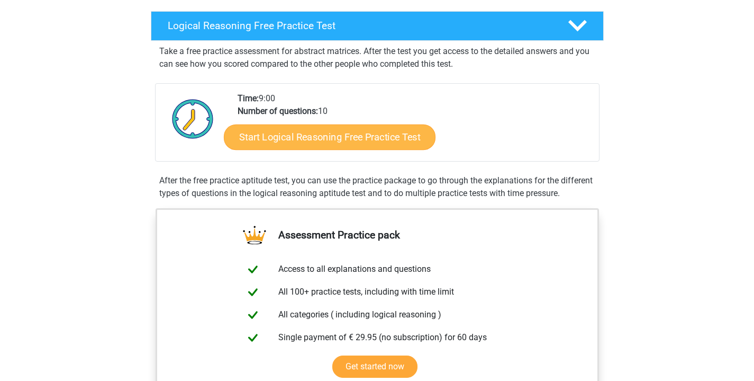  I want to click on div: 9:00 10, so click(414, 127).